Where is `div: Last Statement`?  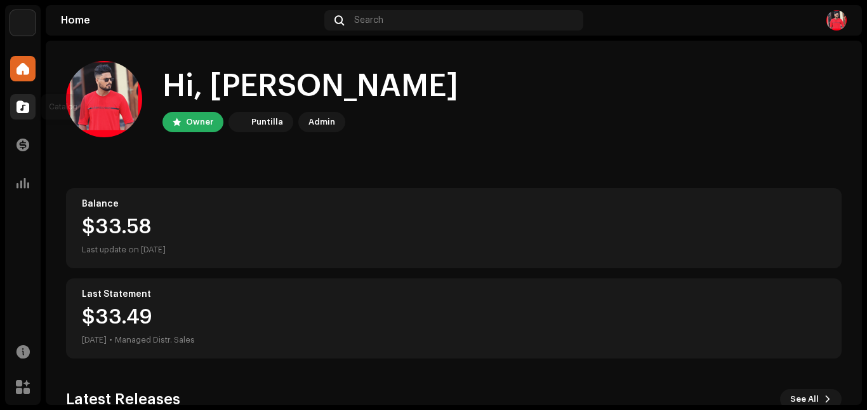 div: Last Statement is located at coordinates (454, 294).